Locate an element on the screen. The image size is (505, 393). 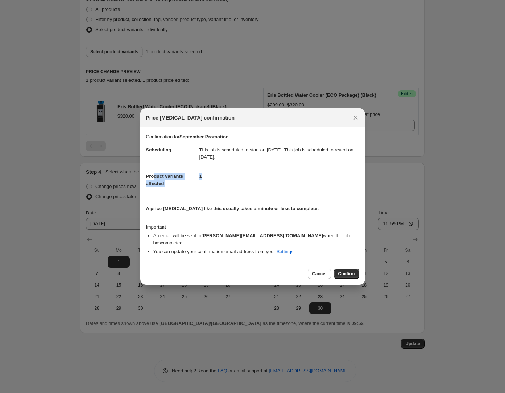
li: An email will be sent to when the job has completed . is located at coordinates (256, 240).